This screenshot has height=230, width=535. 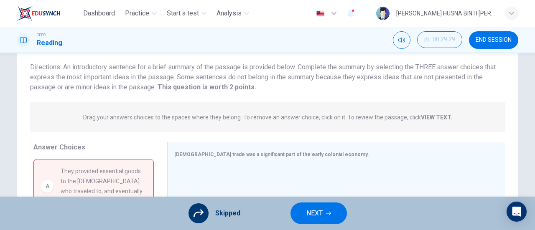 I want to click on div: A, so click(x=47, y=186).